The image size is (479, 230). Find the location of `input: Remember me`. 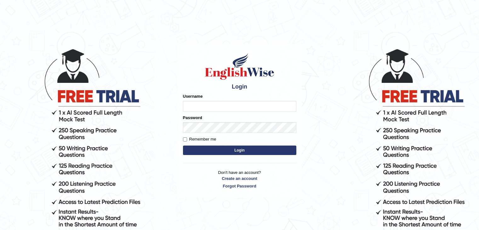

input: Remember me is located at coordinates (185, 139).